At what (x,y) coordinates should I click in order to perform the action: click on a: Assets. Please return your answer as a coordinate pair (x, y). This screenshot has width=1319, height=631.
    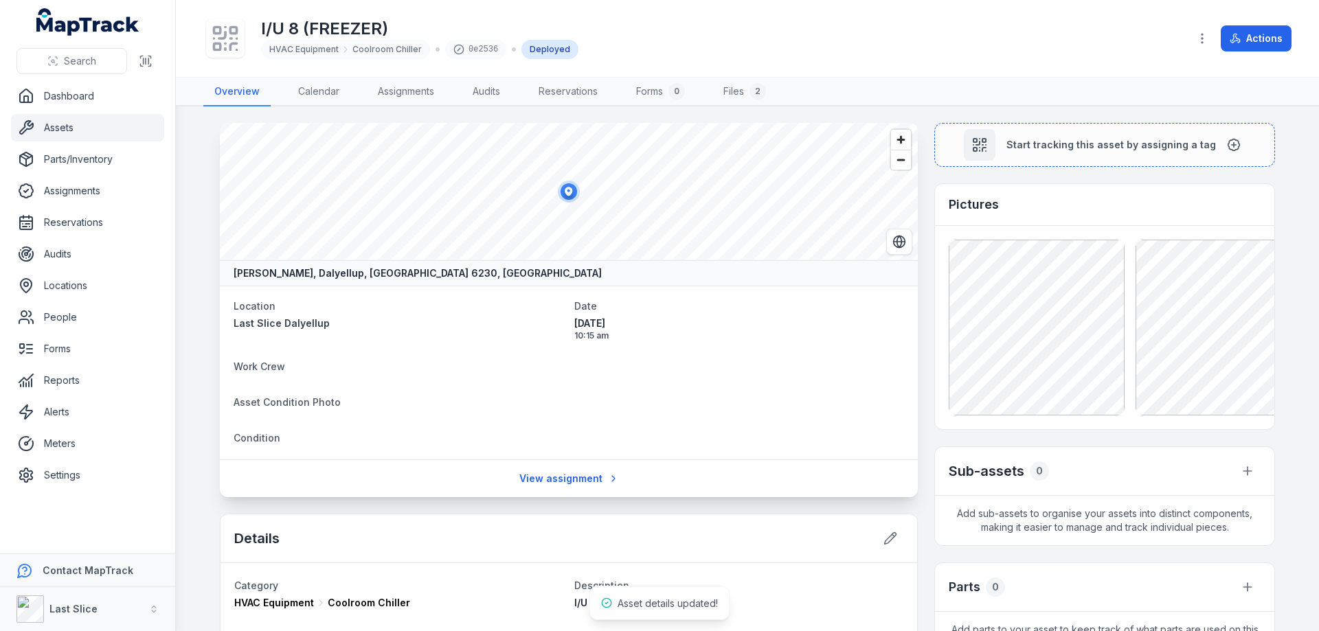
    Looking at the image, I should click on (87, 128).